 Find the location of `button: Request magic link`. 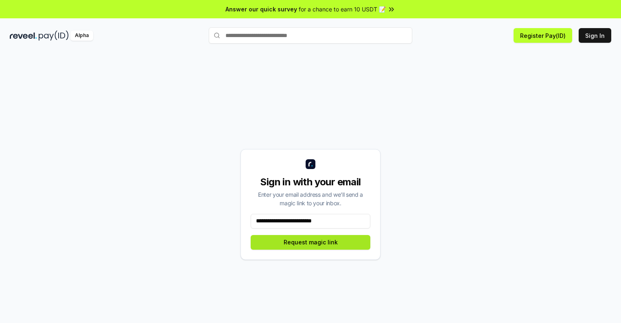

button: Request magic link is located at coordinates (311, 242).